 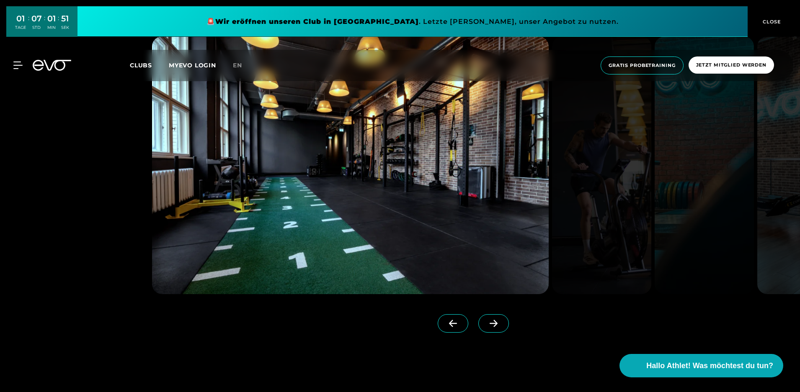 I want to click on span: Hallo Athlet! Was möchtest du tun?, so click(x=710, y=366).